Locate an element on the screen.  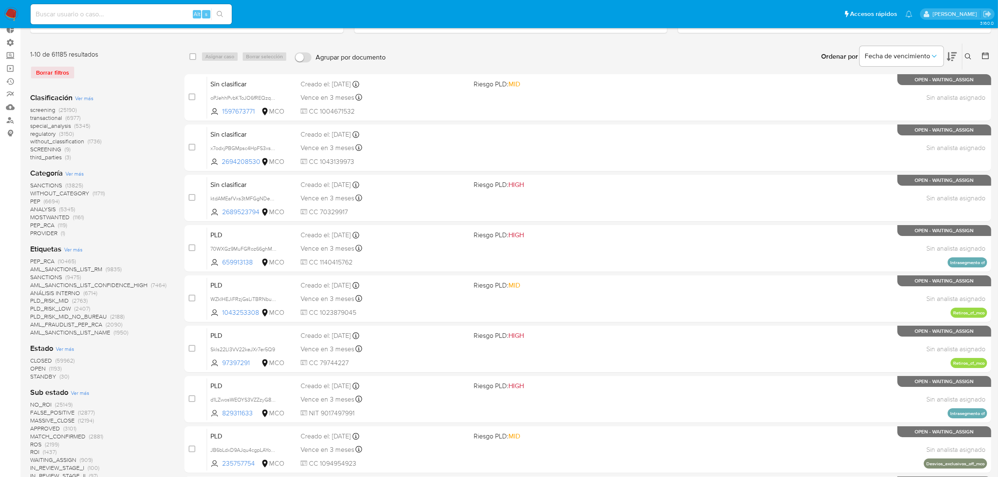
input: Buscar usuario o caso... is located at coordinates (131, 14).